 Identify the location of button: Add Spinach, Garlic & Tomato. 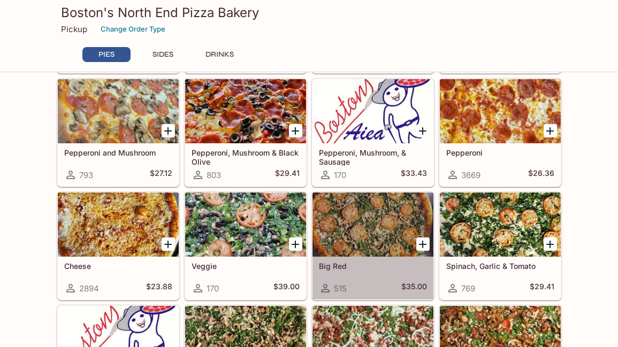
(550, 244).